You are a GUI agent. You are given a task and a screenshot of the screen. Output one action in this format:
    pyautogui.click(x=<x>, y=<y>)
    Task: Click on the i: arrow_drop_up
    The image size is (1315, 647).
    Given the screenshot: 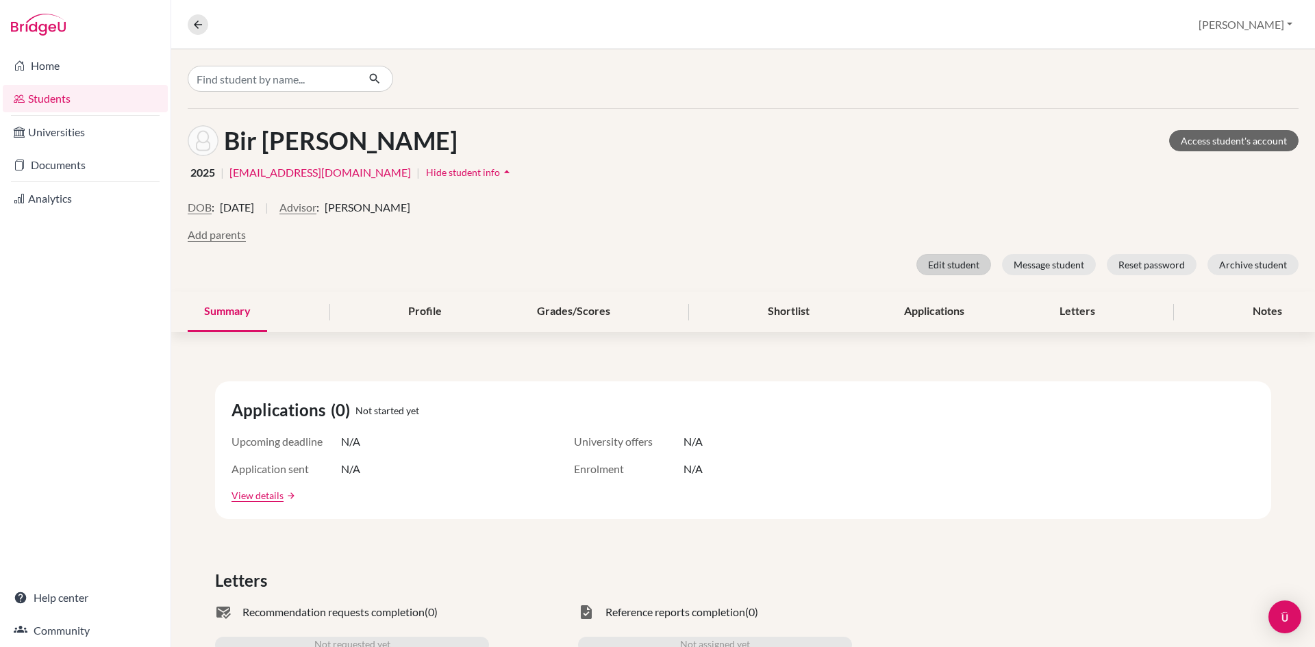 What is the action you would take?
    pyautogui.click(x=507, y=172)
    